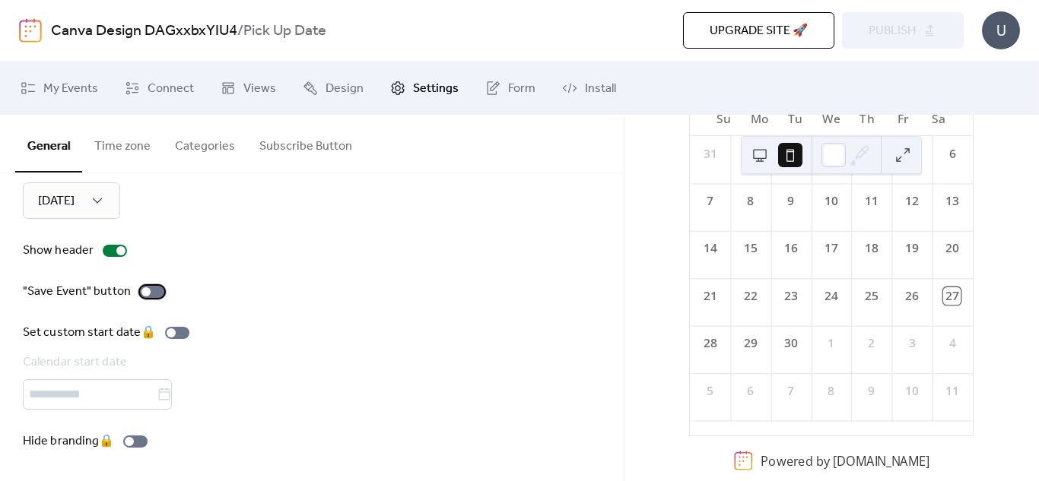 This screenshot has width=1039, height=481. I want to click on div: 12, so click(912, 201).